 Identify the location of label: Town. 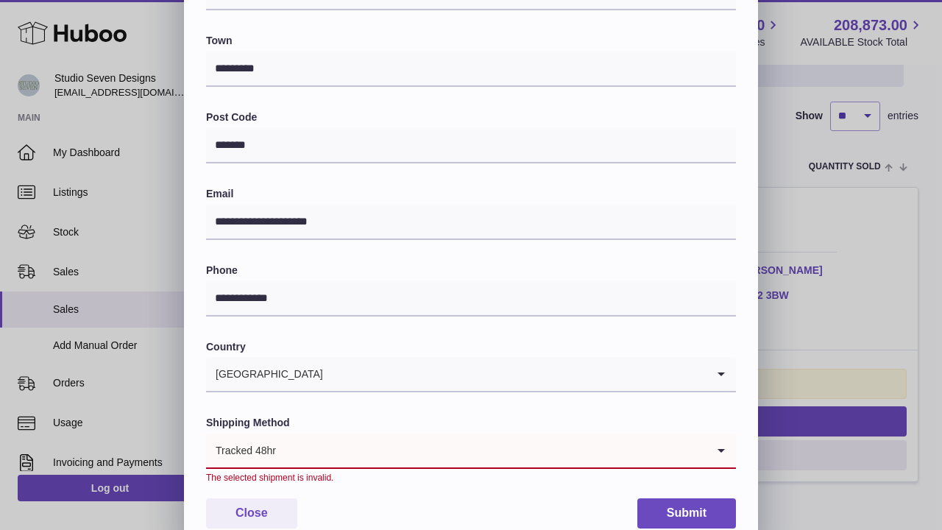
(471, 40).